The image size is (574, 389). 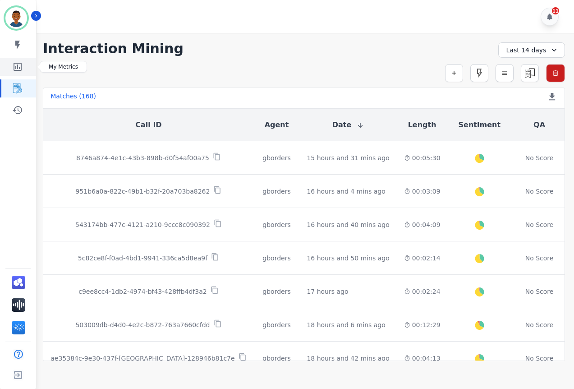 What do you see at coordinates (539, 125) in the screenshot?
I see `button: QA` at bounding box center [539, 125].